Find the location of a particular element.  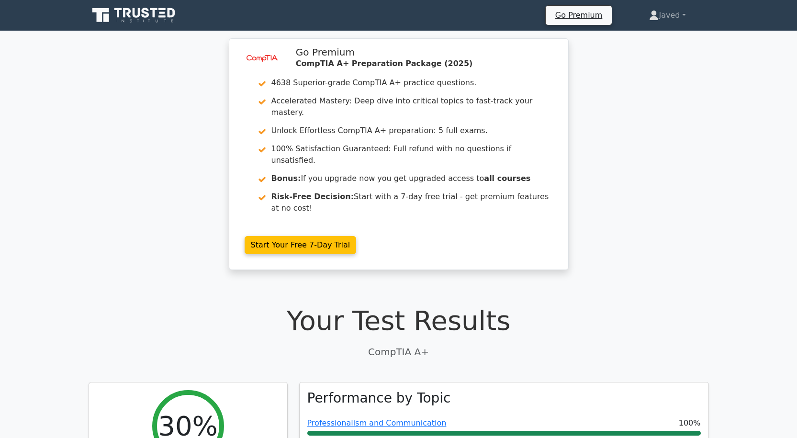

a: Start Your Free 7-Day Trial is located at coordinates (301, 245).